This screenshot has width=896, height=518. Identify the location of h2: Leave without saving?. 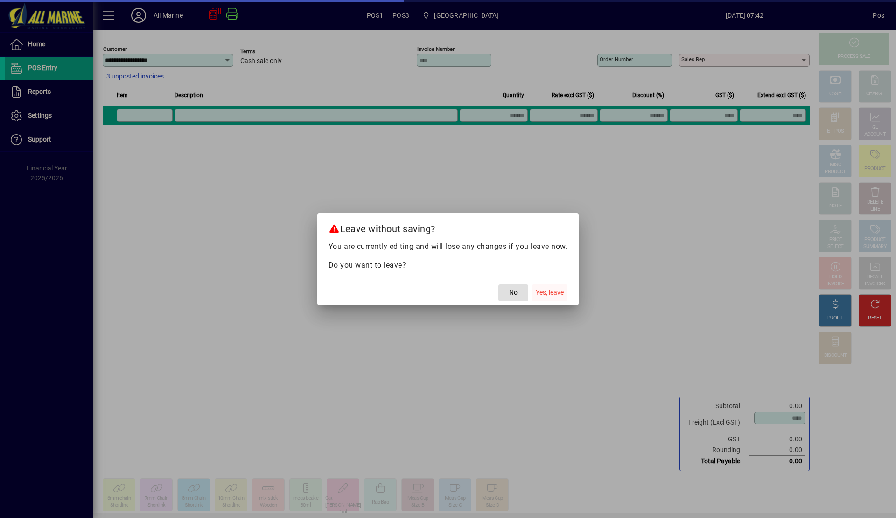
(448, 227).